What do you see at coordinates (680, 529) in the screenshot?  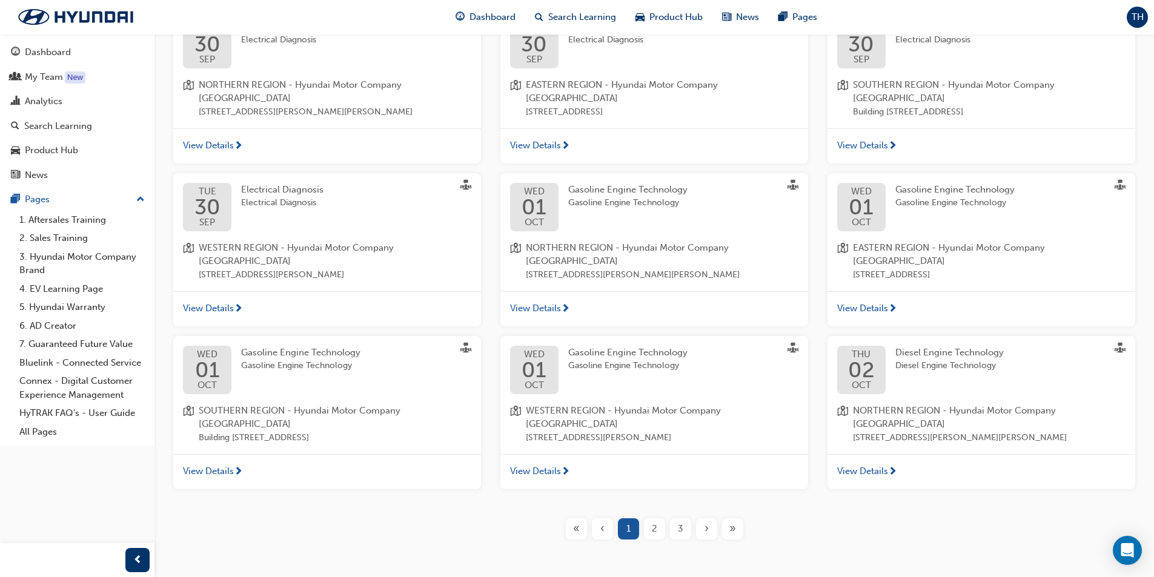 I see `span: 3` at bounding box center [680, 529].